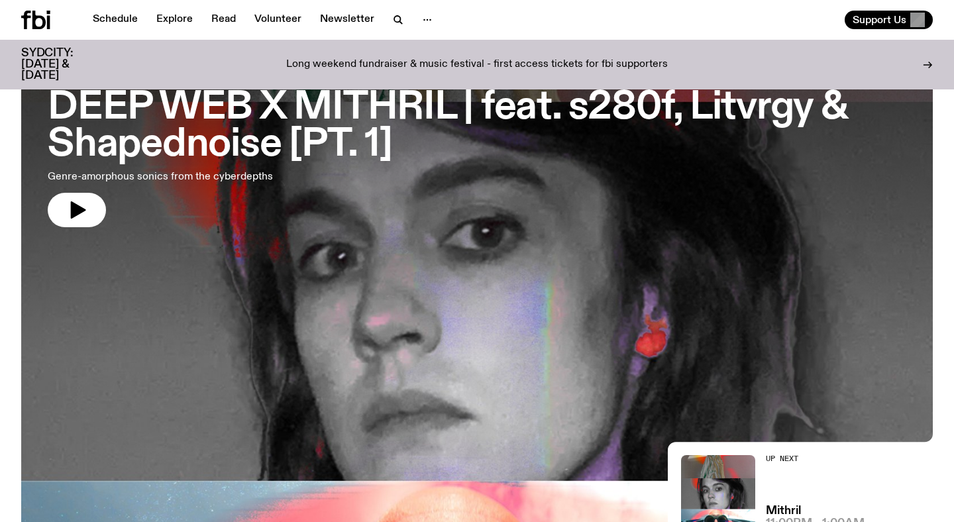  I want to click on p: Genre-amorphous sonics from the cyberdepths, so click(217, 177).